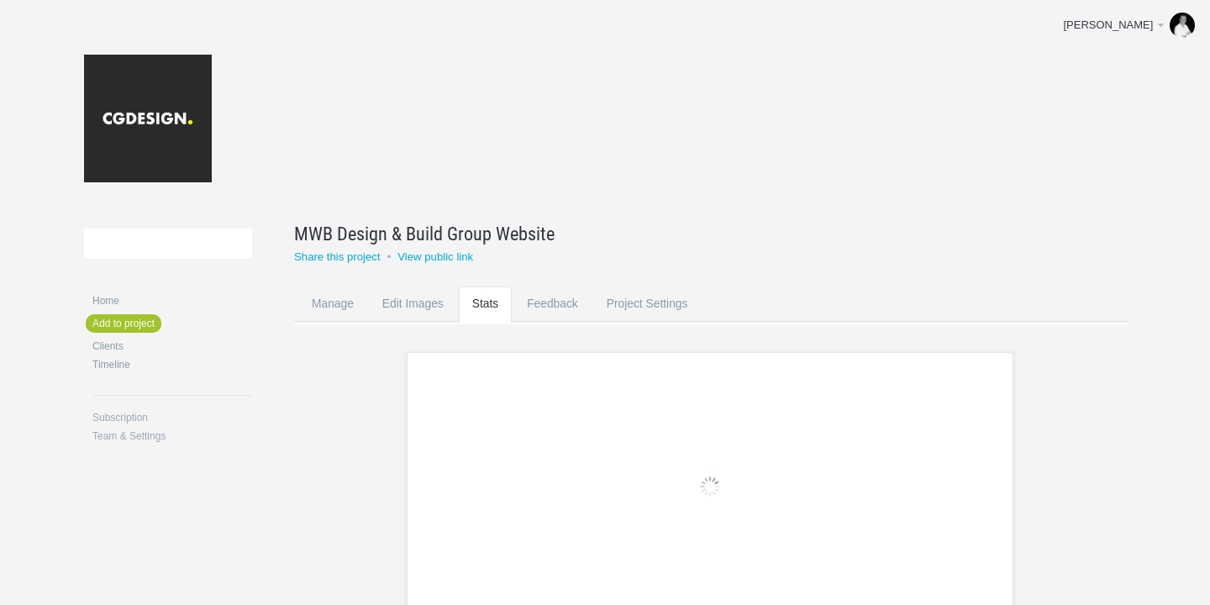 The image size is (1210, 605). I want to click on a: Team & Settings, so click(172, 436).